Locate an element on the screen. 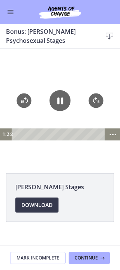  span: Continue is located at coordinates (86, 258).